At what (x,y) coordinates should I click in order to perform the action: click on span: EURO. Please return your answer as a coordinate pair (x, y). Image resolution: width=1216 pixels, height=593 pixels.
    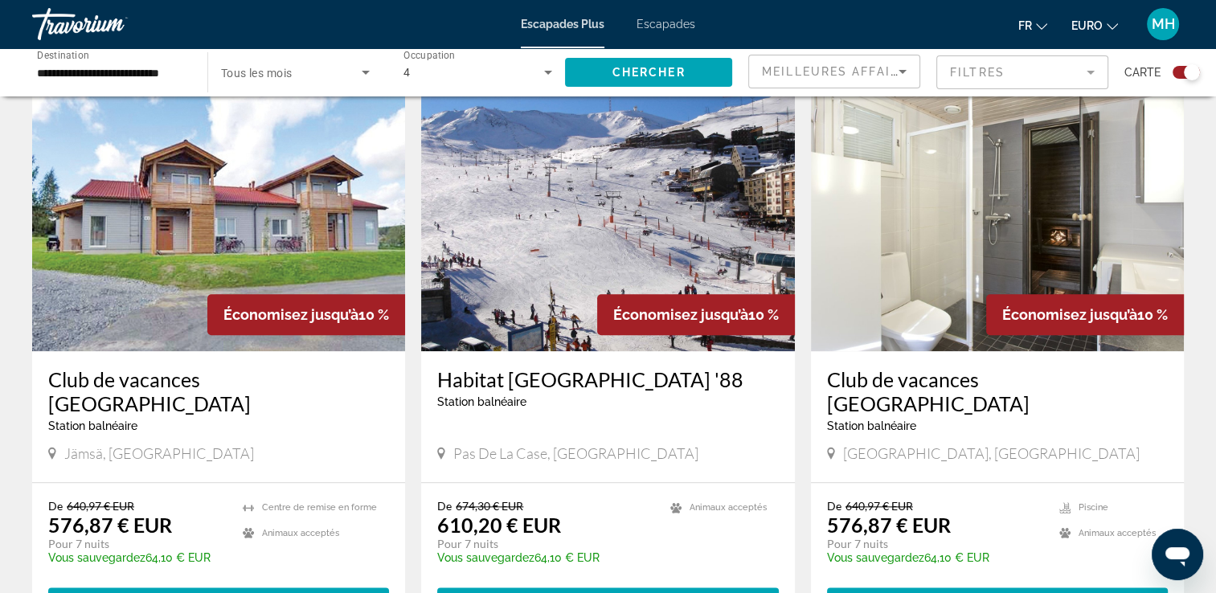
    Looking at the image, I should click on (1087, 26).